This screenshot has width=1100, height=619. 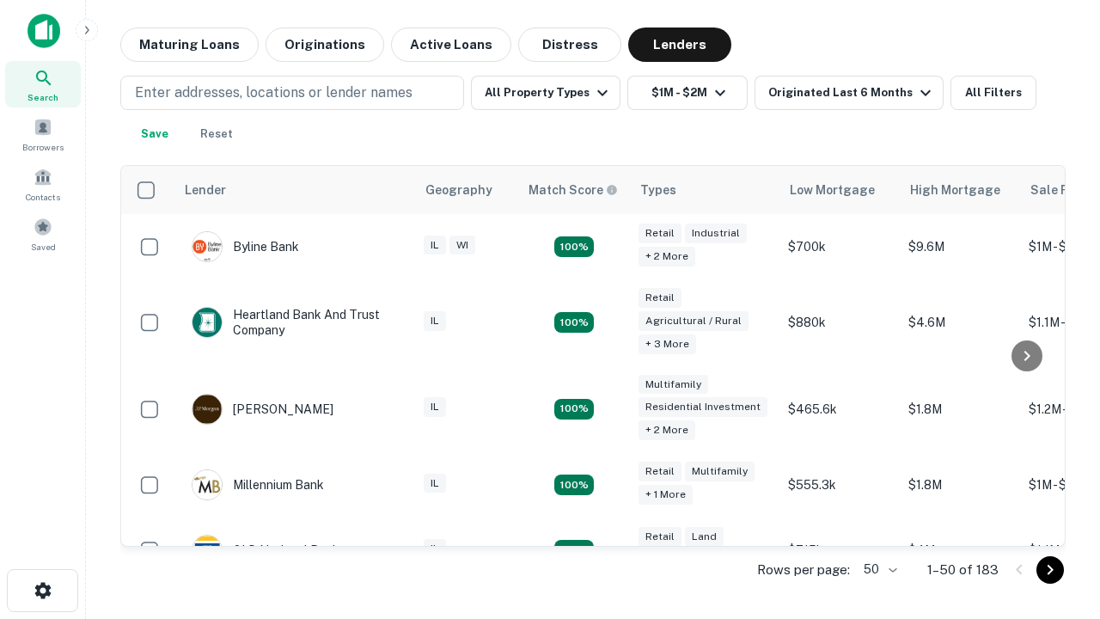 What do you see at coordinates (962, 570) in the screenshot?
I see `p: 1–50 of 183` at bounding box center [962, 570].